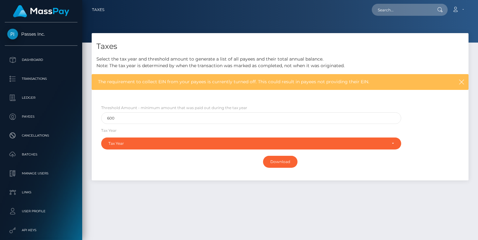 The image size is (478, 240). I want to click on p: Cancellations, so click(41, 136).